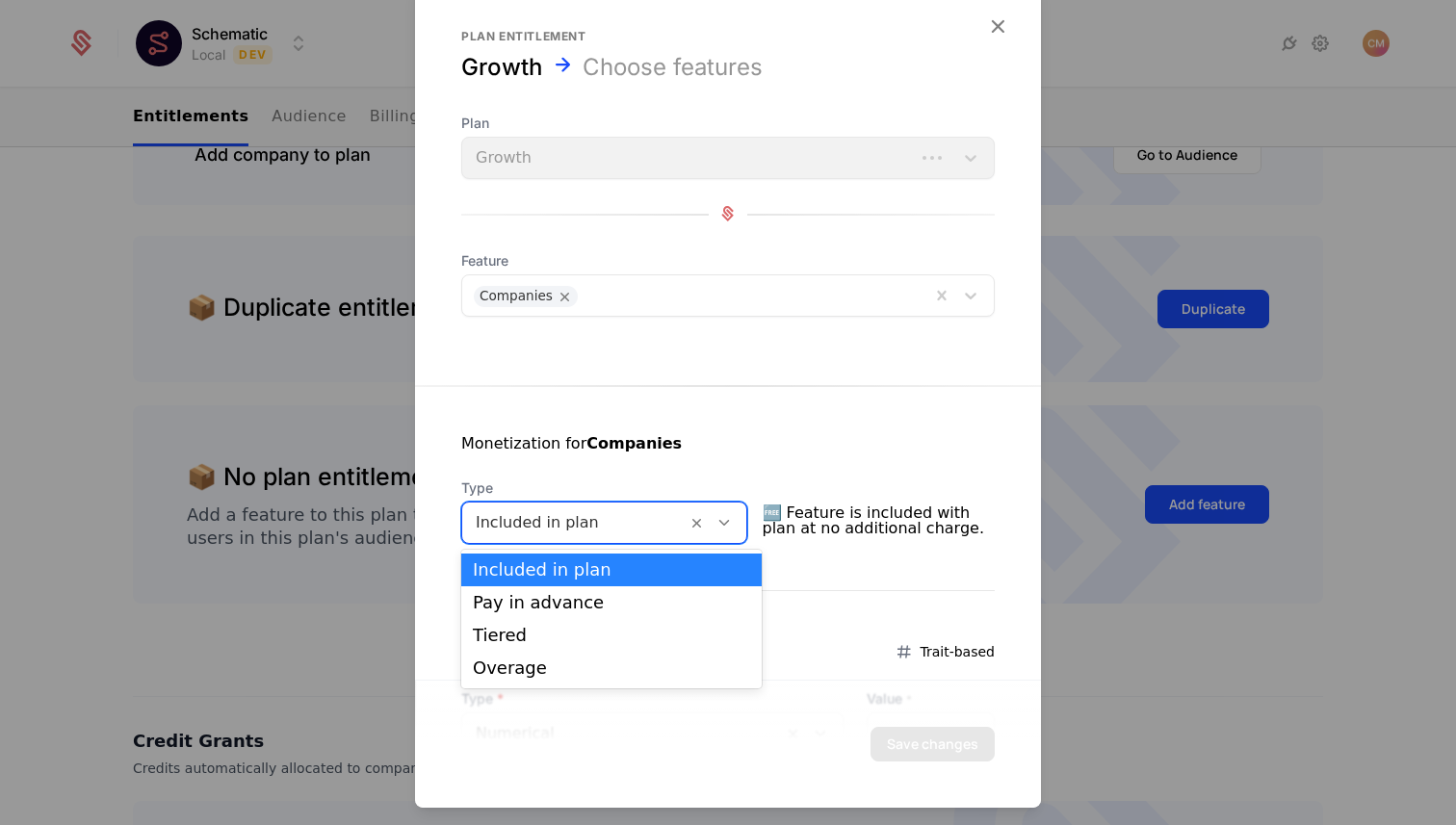 This screenshot has width=1456, height=825. What do you see at coordinates (728, 36) in the screenshot?
I see `div: Plan entitlement` at bounding box center [728, 36].